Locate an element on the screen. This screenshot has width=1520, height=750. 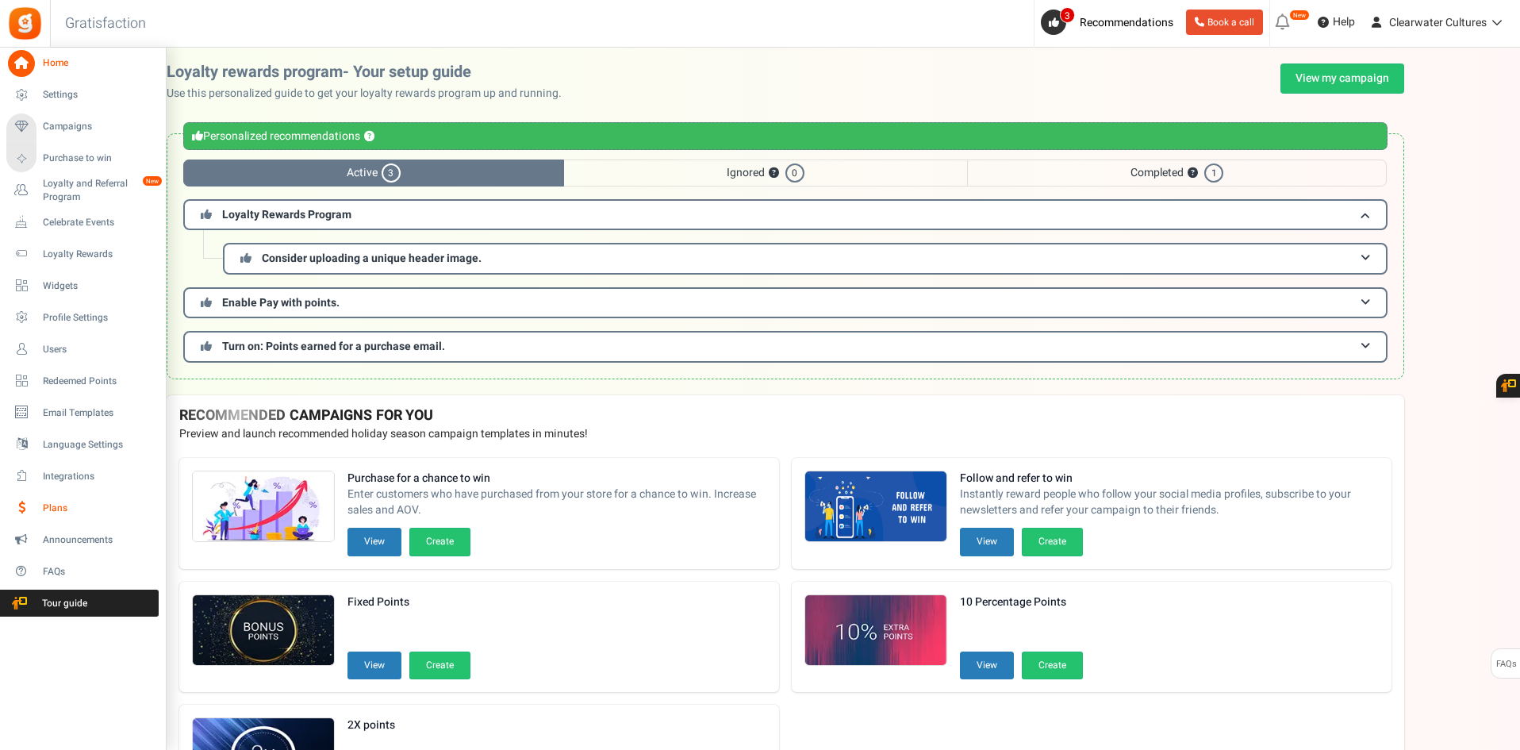
strong: 2X points is located at coordinates (409, 725).